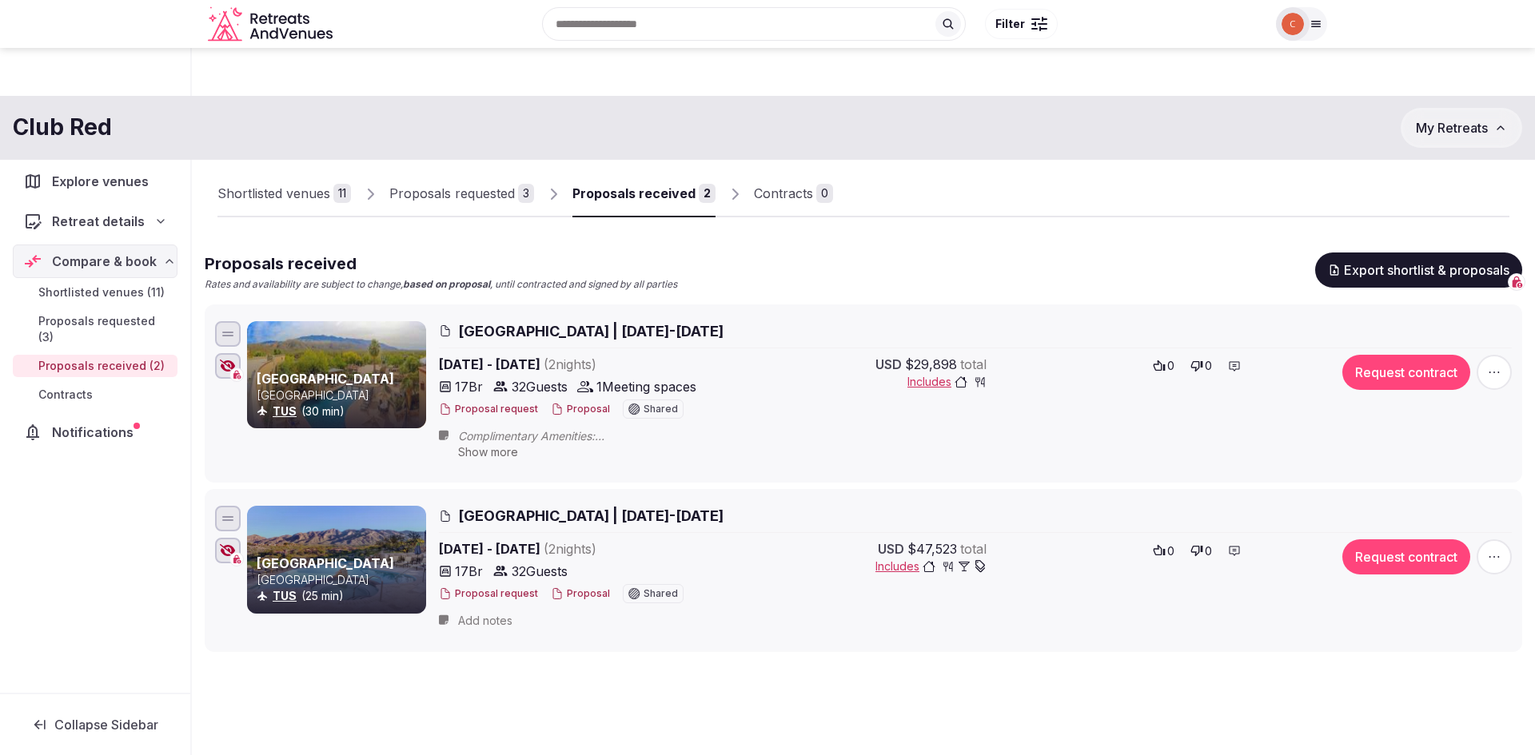 This screenshot has height=755, width=1535. What do you see at coordinates (824, 193) in the screenshot?
I see `div: 0` at bounding box center [824, 193].